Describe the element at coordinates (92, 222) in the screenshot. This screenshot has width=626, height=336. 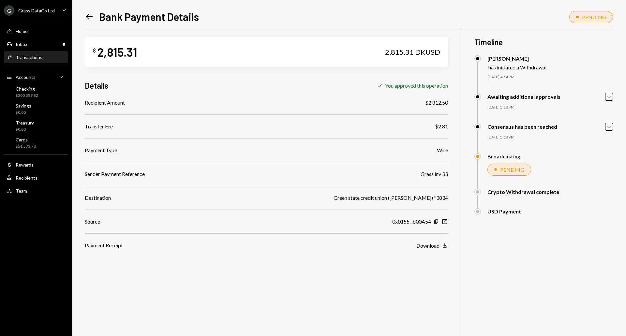
I see `div: Source` at that location.